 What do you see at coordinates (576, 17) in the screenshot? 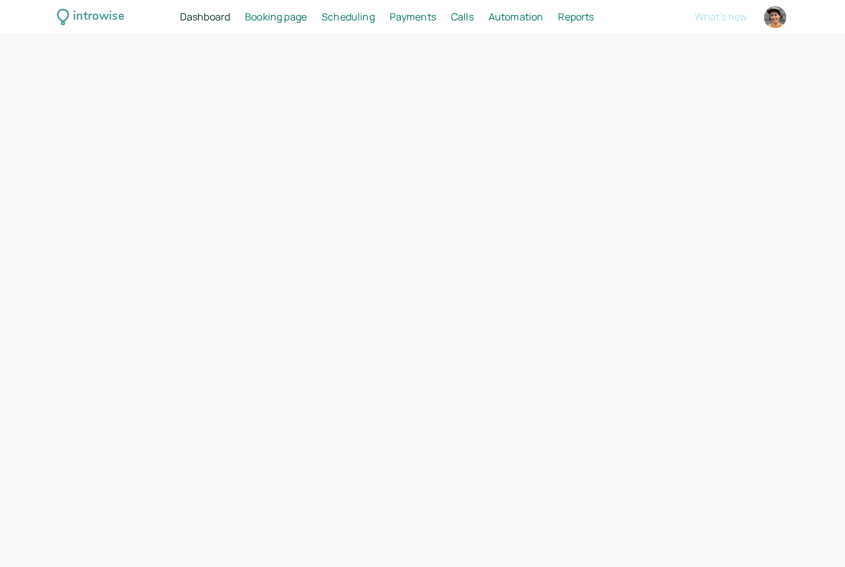
I see `a: Reports` at bounding box center [576, 17].